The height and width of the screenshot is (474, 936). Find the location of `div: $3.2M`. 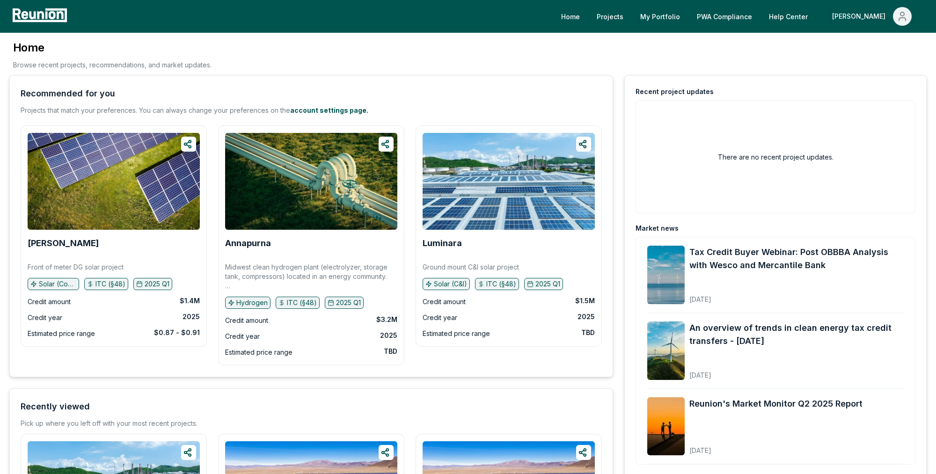

div: $3.2M is located at coordinates (386, 320).